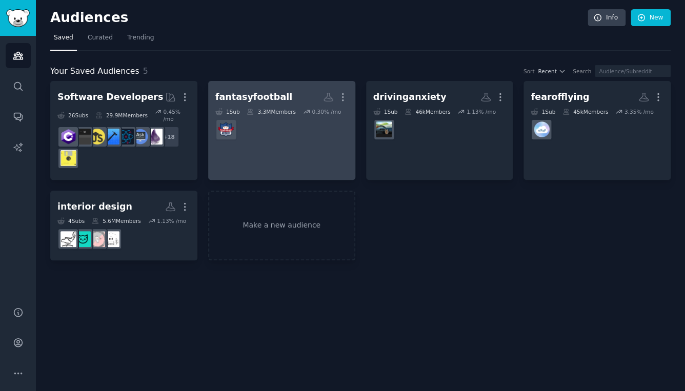 Image resolution: width=685 pixels, height=391 pixels. What do you see at coordinates (68, 136) in the screenshot?
I see `img: csharp` at bounding box center [68, 136].